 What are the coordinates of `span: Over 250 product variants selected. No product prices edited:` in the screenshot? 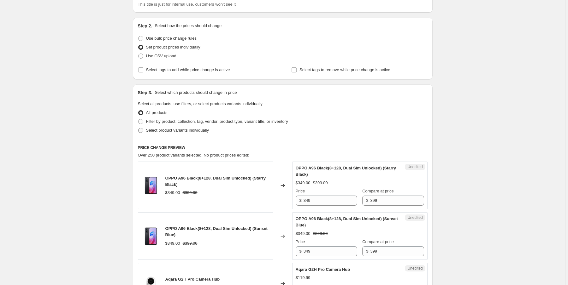 It's located at (193, 155).